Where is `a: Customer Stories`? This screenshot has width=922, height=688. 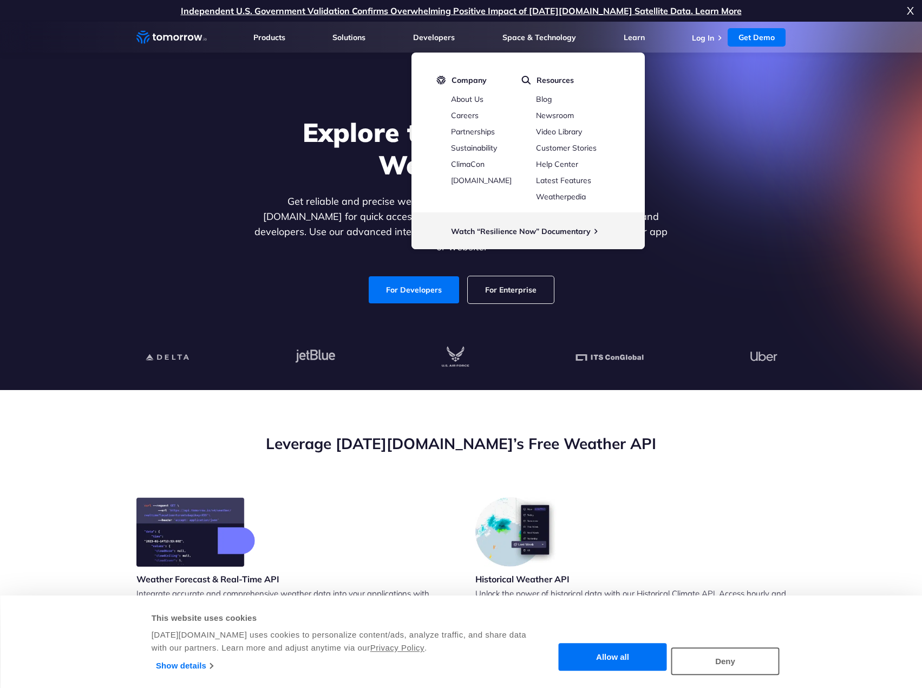
a: Customer Stories is located at coordinates (566, 148).